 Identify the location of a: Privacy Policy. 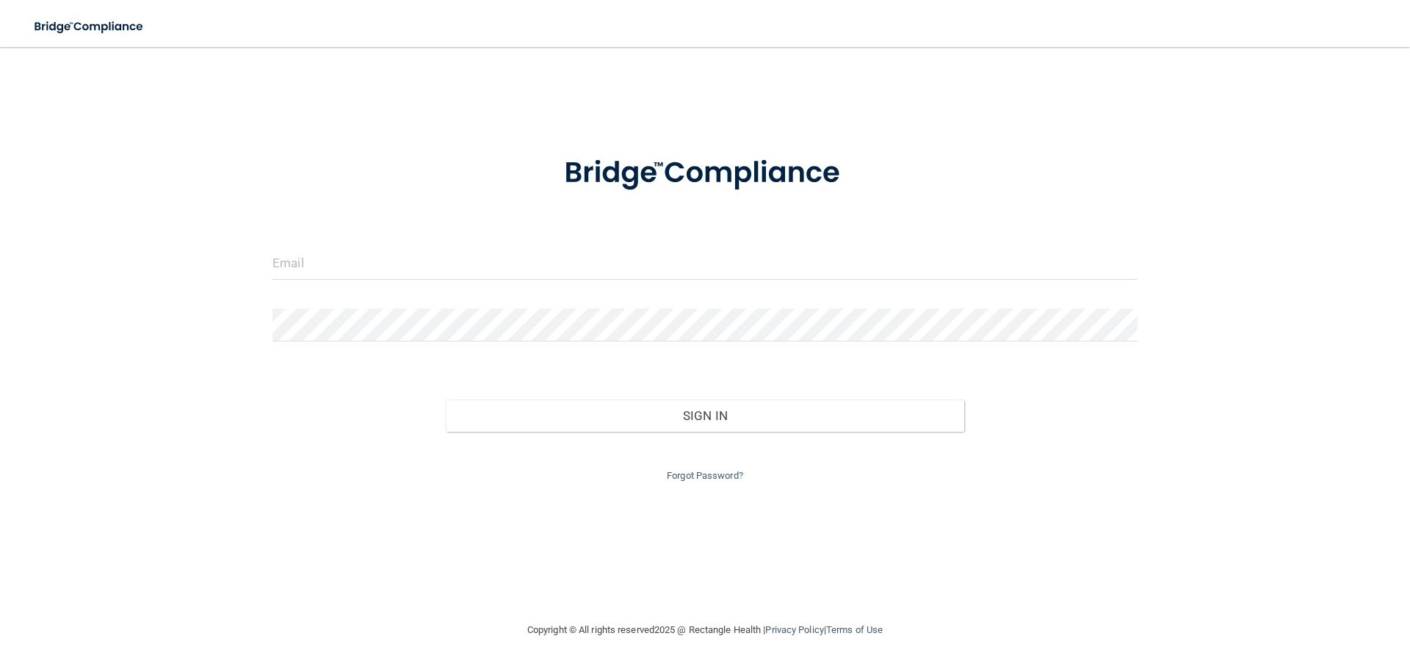
(794, 629).